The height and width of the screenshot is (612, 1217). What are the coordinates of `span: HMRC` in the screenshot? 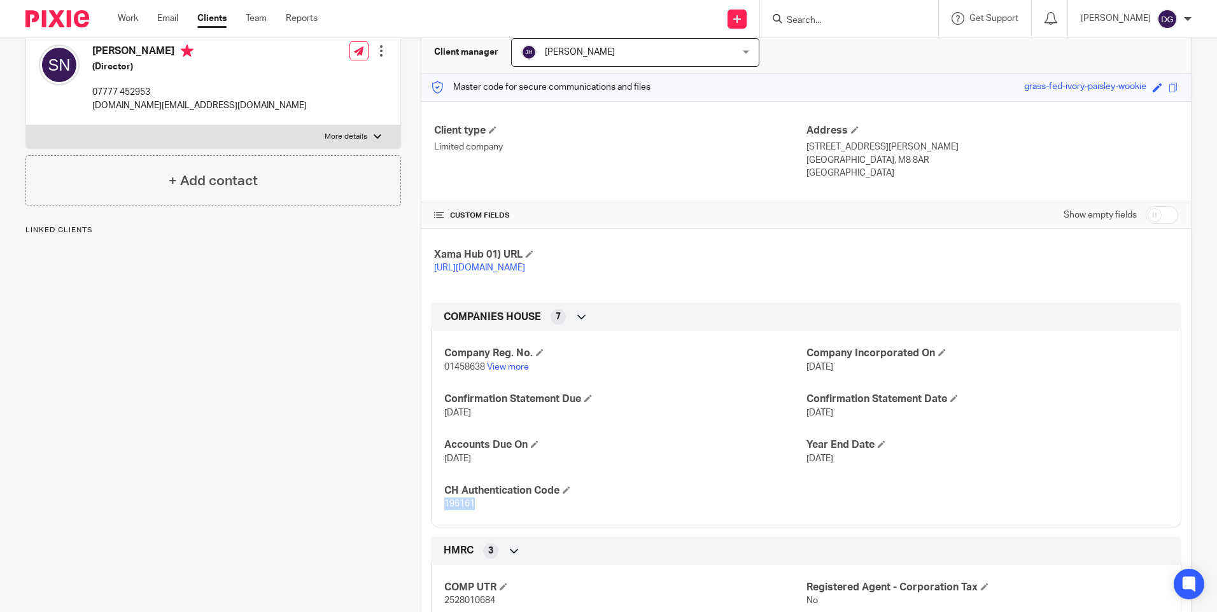 It's located at (458, 550).